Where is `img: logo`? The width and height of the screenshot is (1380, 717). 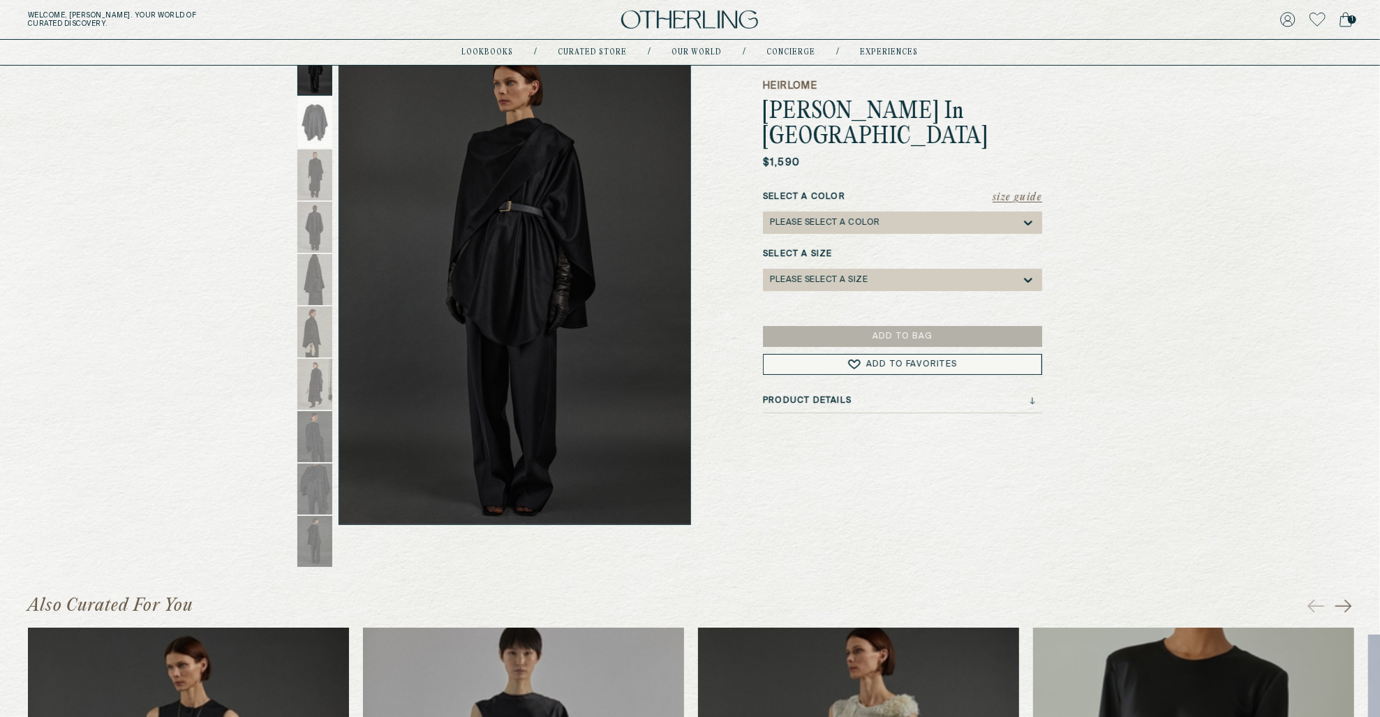
img: logo is located at coordinates (689, 20).